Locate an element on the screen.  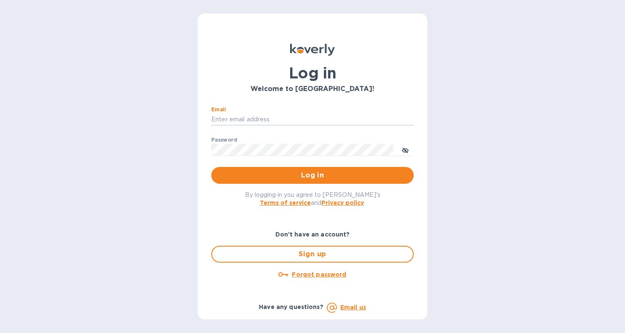
button: Sign up is located at coordinates (313, 254).